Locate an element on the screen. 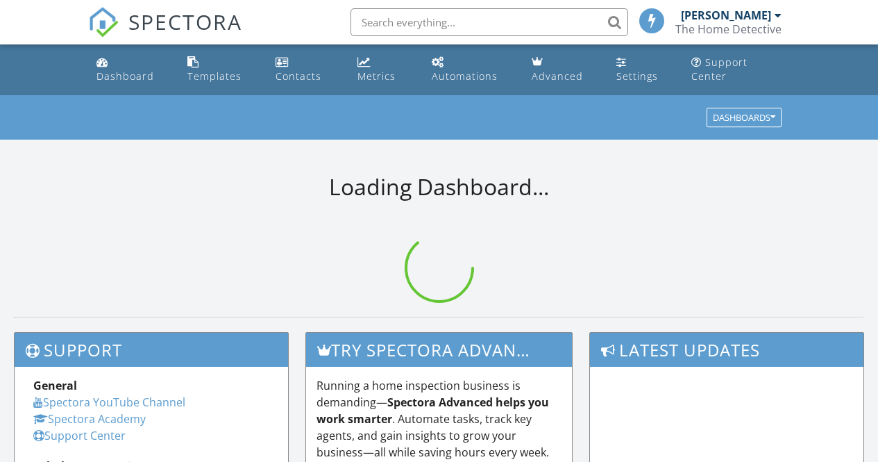 This screenshot has width=878, height=462. p: Running a home inspection business is demanding— . Automate tasks, track key agents, and gain ins... is located at coordinates (439, 419).